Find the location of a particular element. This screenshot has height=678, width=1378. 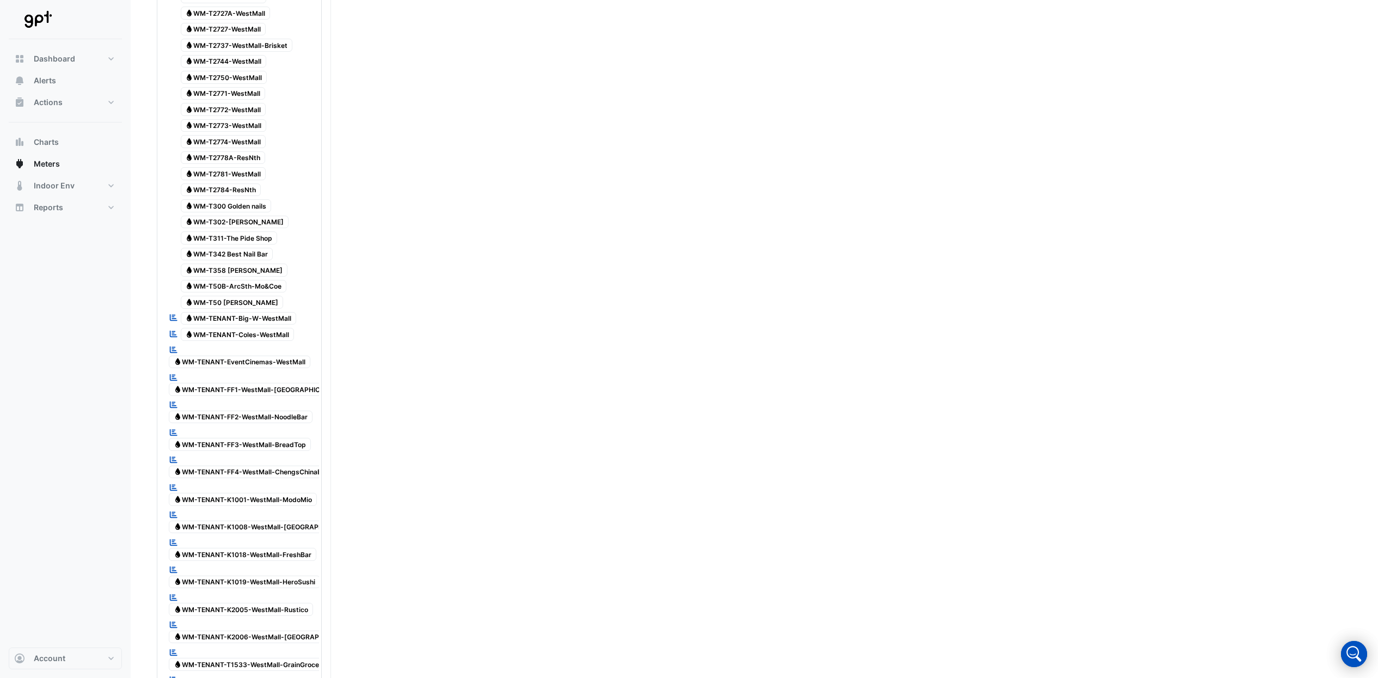

span: Account is located at coordinates (50, 658).